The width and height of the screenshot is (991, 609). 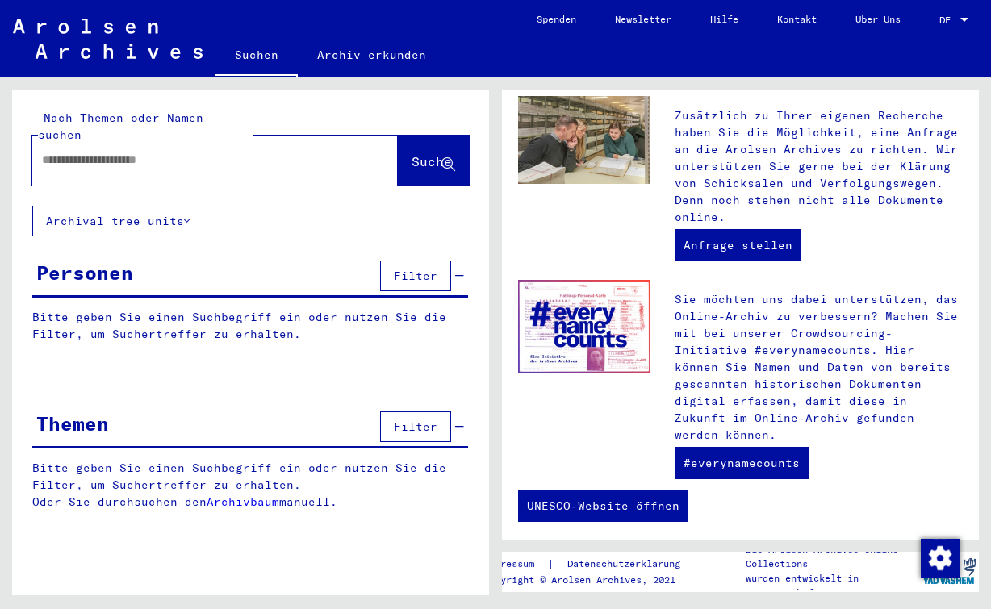 What do you see at coordinates (584, 327) in the screenshot?
I see `img: enc.jpg` at bounding box center [584, 327].